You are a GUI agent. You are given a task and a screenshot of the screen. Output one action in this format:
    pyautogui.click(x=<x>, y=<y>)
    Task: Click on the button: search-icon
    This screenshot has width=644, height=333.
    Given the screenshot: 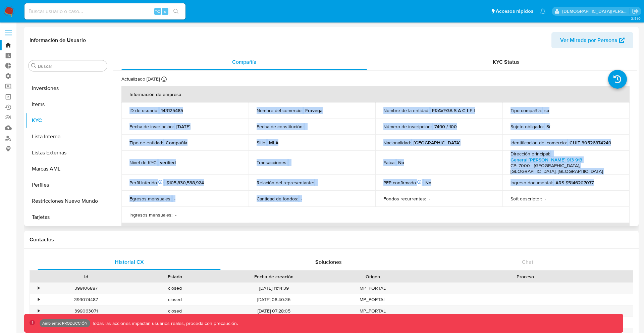 What is the action you would take?
    pyautogui.click(x=176, y=11)
    